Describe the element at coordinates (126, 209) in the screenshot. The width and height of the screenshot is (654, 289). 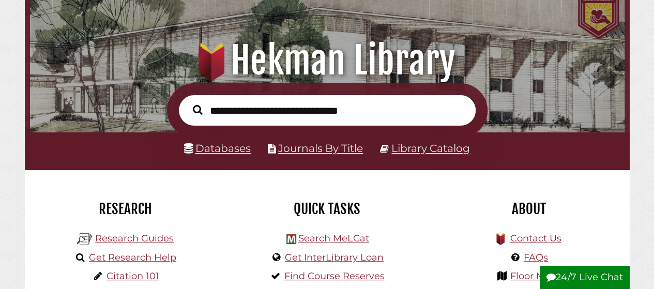
I see `h2: Research` at that location.